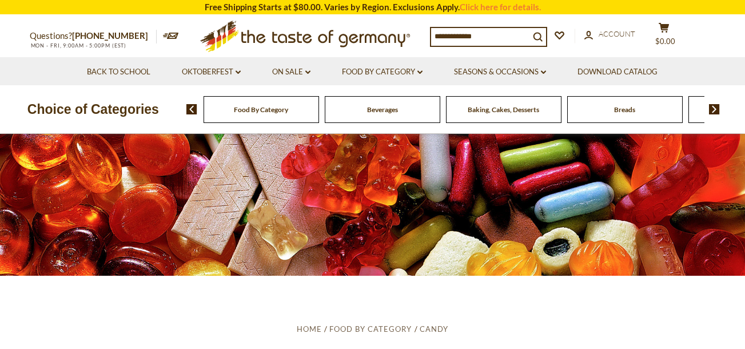  I want to click on a: Click here for details., so click(500, 7).